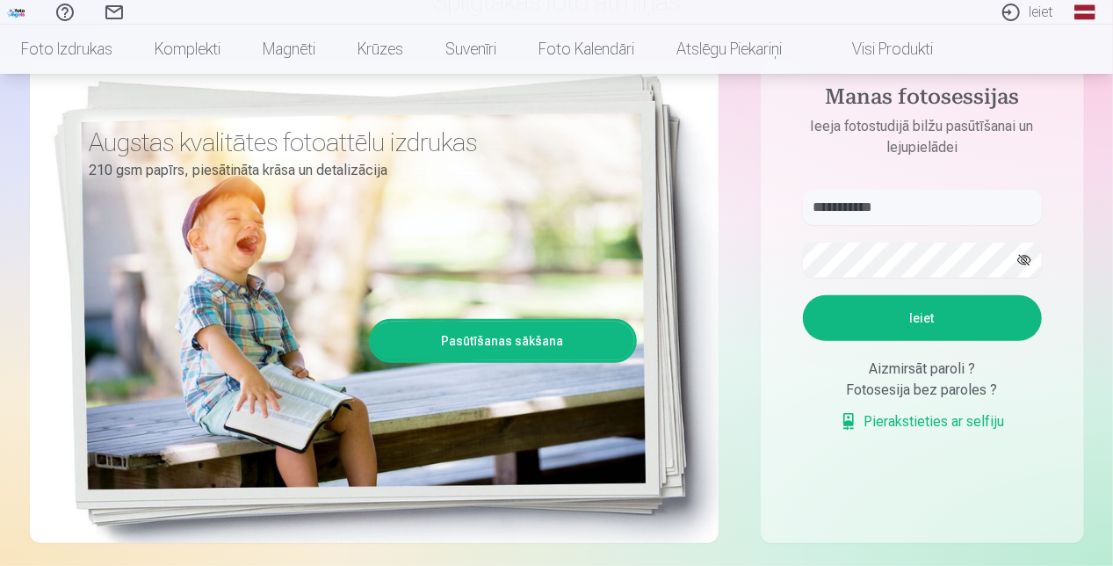 This screenshot has width=1113, height=566. What do you see at coordinates (923, 318) in the screenshot?
I see `button: Ieiet` at bounding box center [923, 318].